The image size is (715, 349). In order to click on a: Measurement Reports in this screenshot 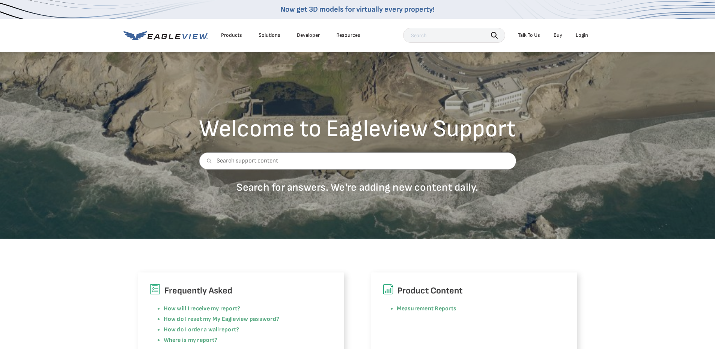, I will do `click(427, 308)`.